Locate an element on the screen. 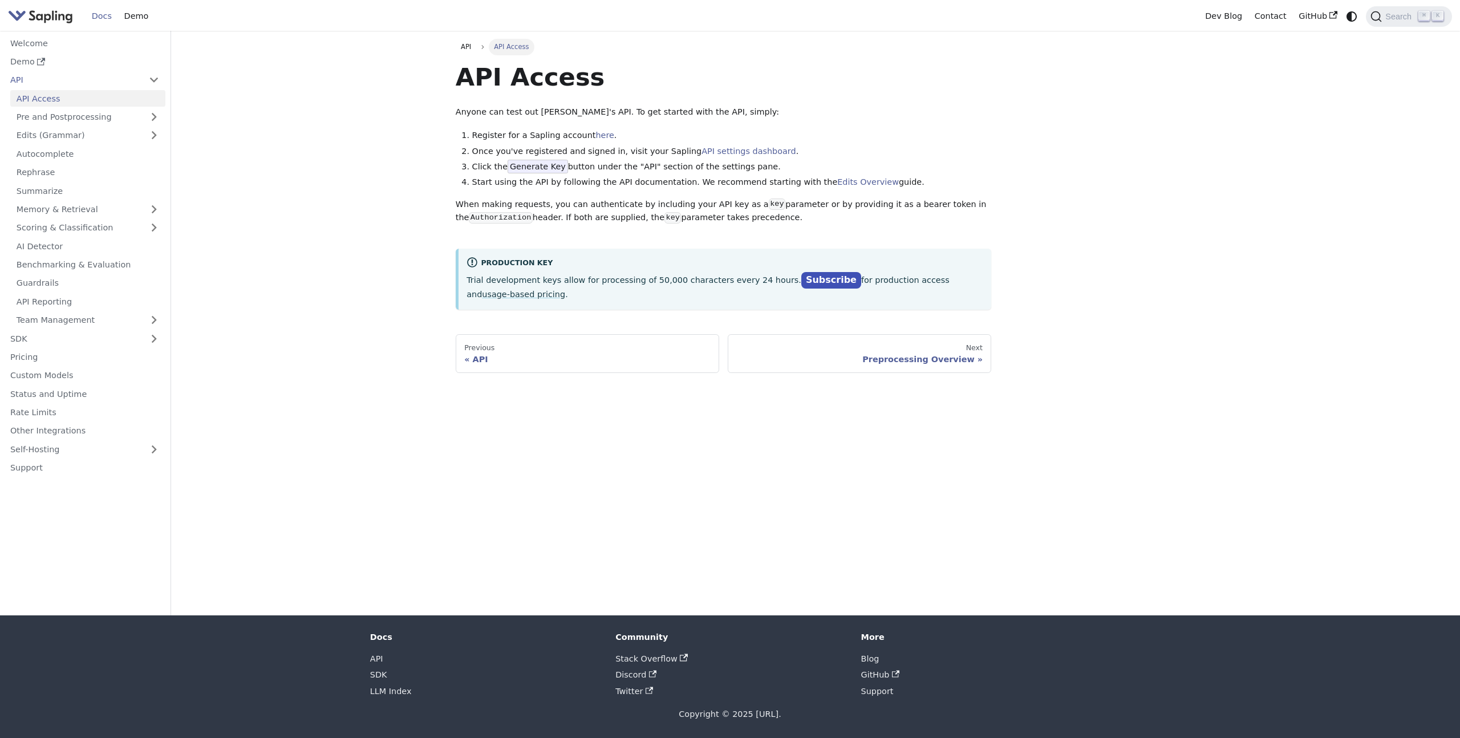 Image resolution: width=1460 pixels, height=738 pixels. a: usage-based pricing is located at coordinates (524, 294).